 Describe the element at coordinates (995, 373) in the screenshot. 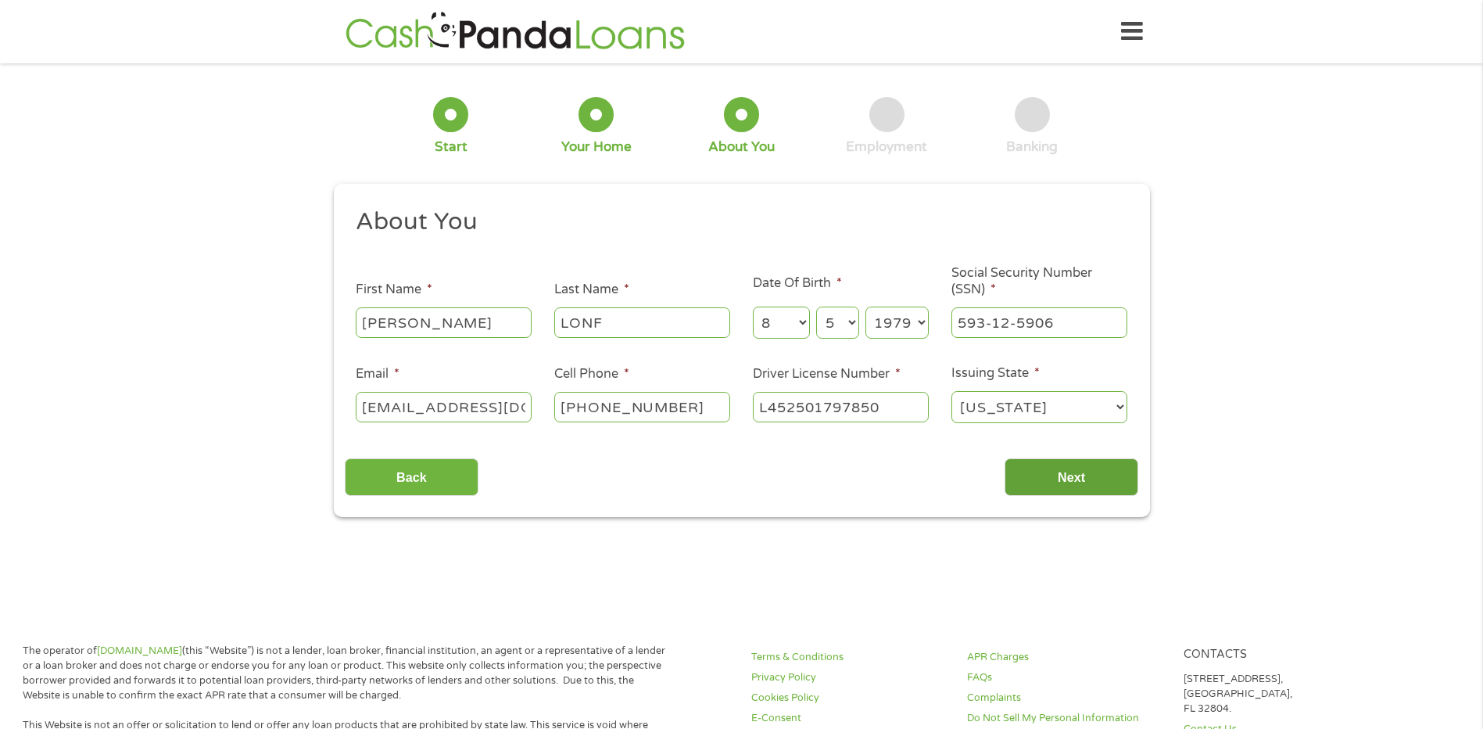

I see `label: Issuing State` at that location.